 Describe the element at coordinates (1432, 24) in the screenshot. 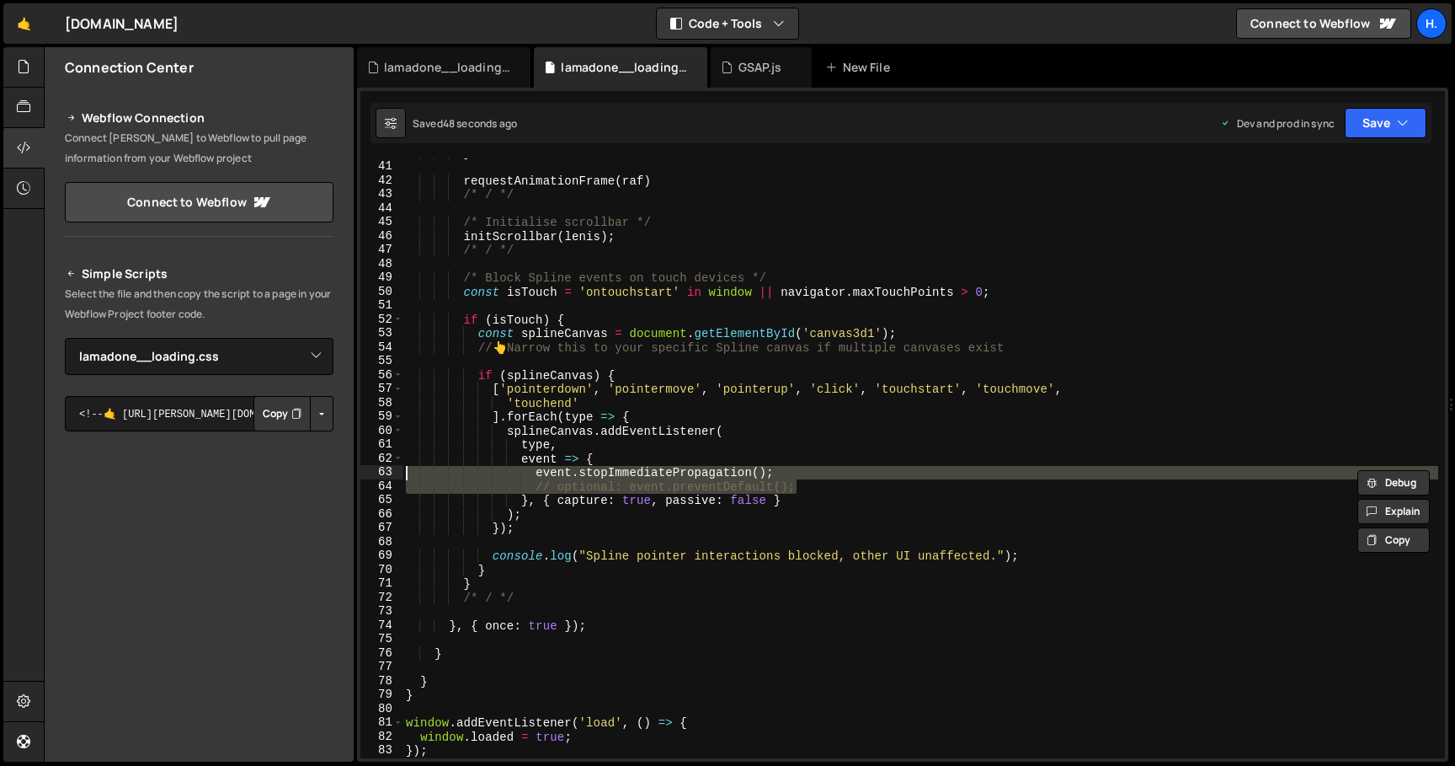

I see `div: h.` at that location.